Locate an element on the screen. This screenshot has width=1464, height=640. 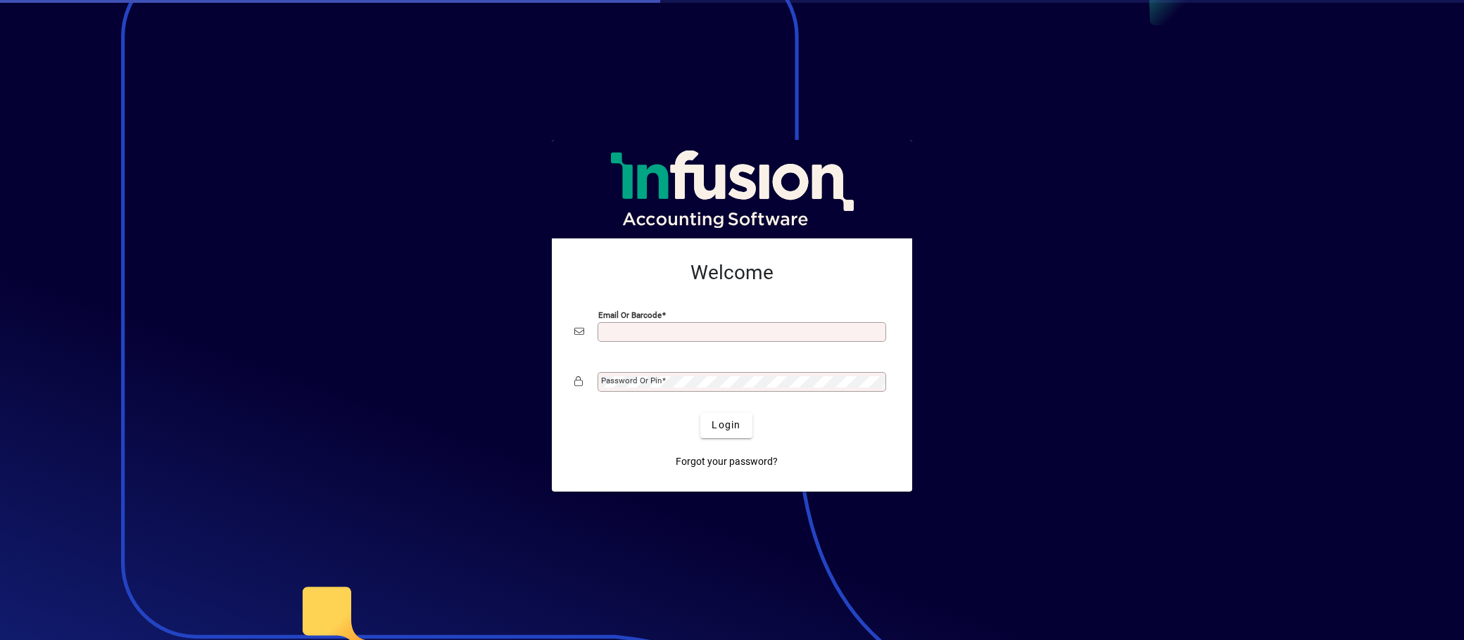
span: Login is located at coordinates (725, 425).